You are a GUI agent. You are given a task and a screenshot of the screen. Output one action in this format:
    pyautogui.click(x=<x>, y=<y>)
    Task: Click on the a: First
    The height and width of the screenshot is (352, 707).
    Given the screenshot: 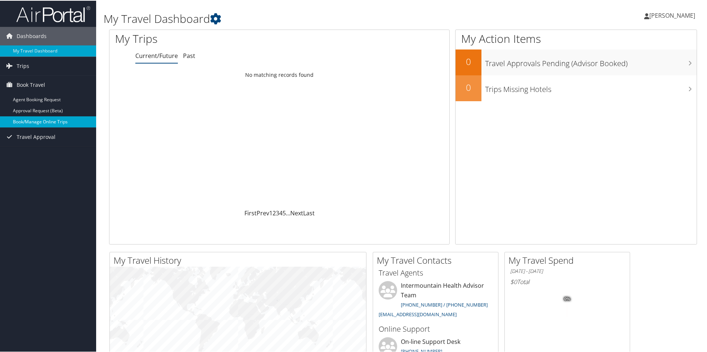 What is the action you would take?
    pyautogui.click(x=250, y=213)
    